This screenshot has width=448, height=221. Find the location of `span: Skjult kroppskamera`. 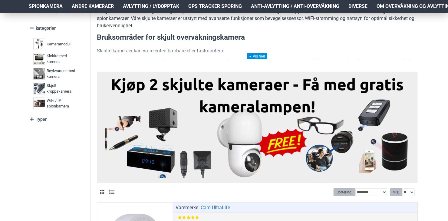

span: Skjult kroppskamera is located at coordinates (63, 88).